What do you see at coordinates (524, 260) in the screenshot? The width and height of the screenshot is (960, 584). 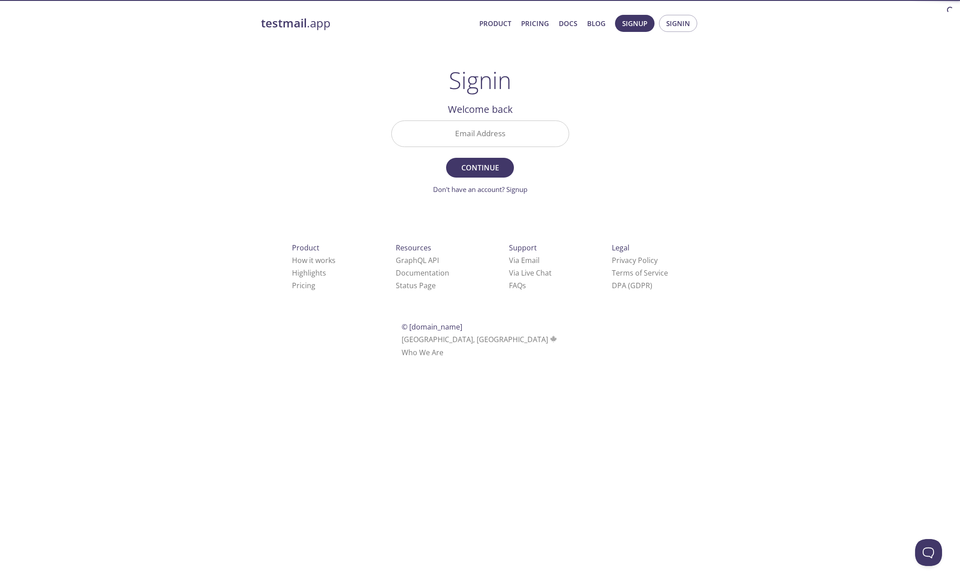 I see `a: Via Email` at bounding box center [524, 260].